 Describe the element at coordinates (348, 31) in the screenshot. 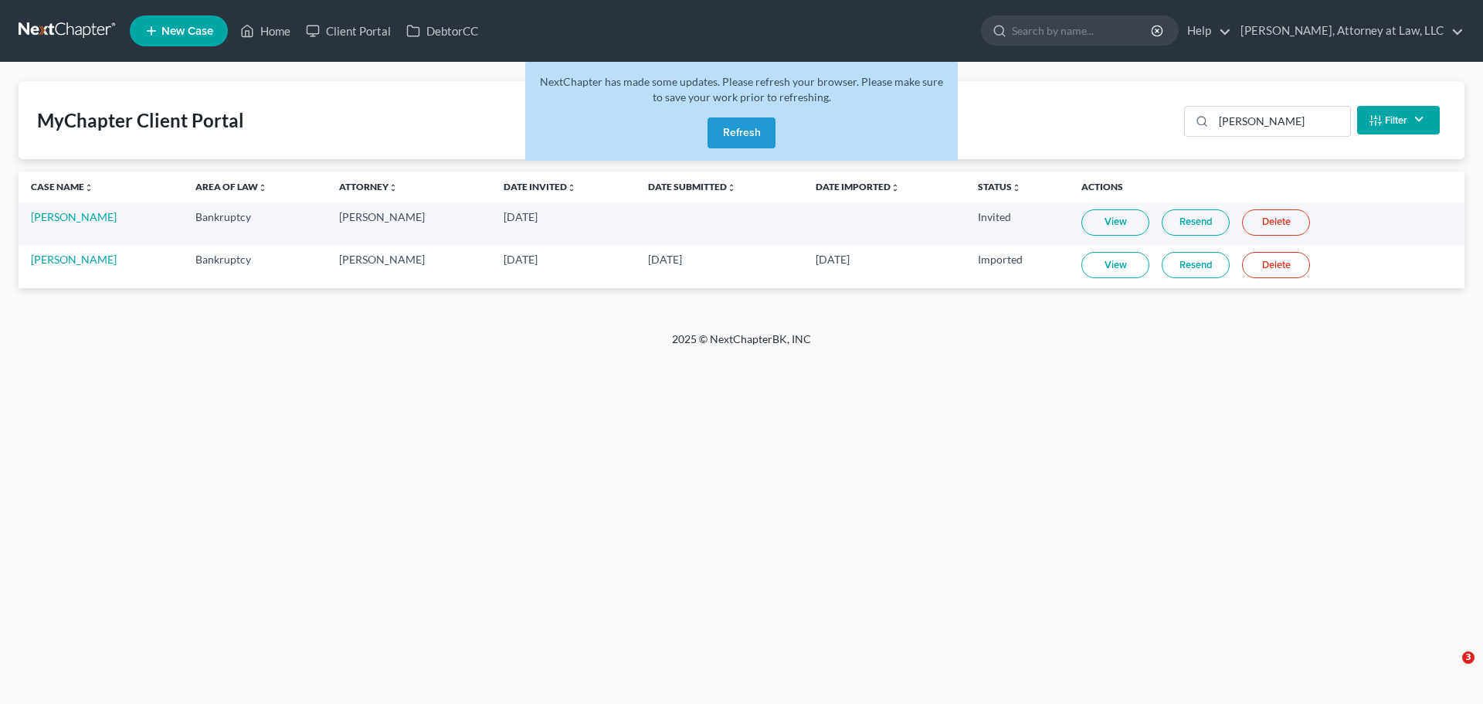

I see `a: Client Portal` at that location.